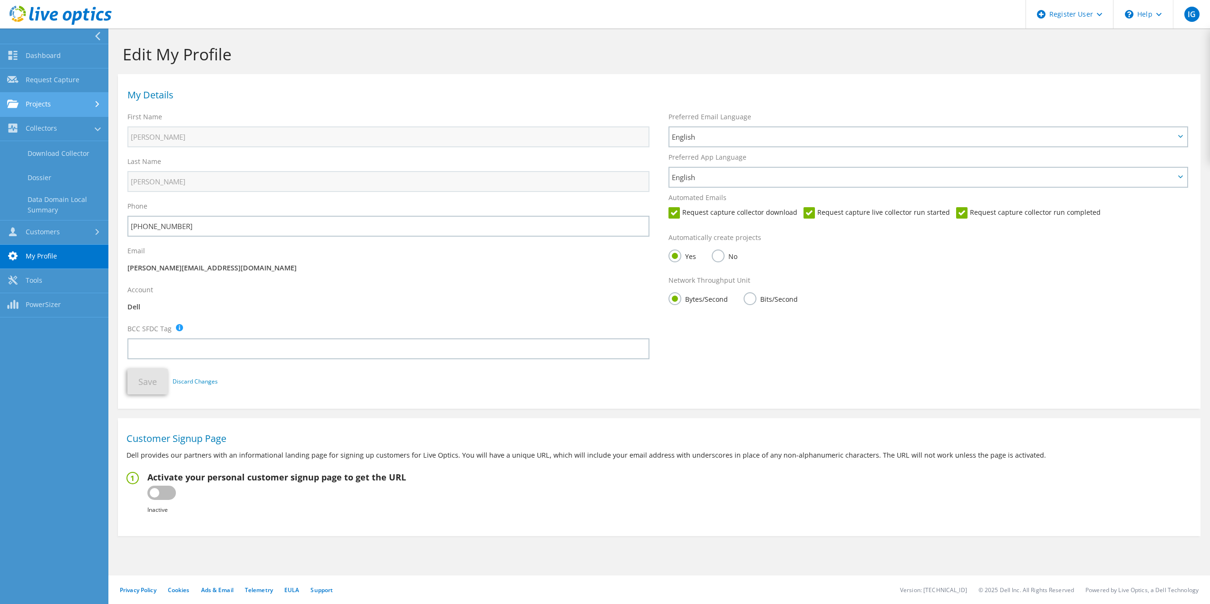  What do you see at coordinates (1026, 590) in the screenshot?
I see `li: © 2025 Dell Inc. All Rights Reserved` at bounding box center [1026, 590].